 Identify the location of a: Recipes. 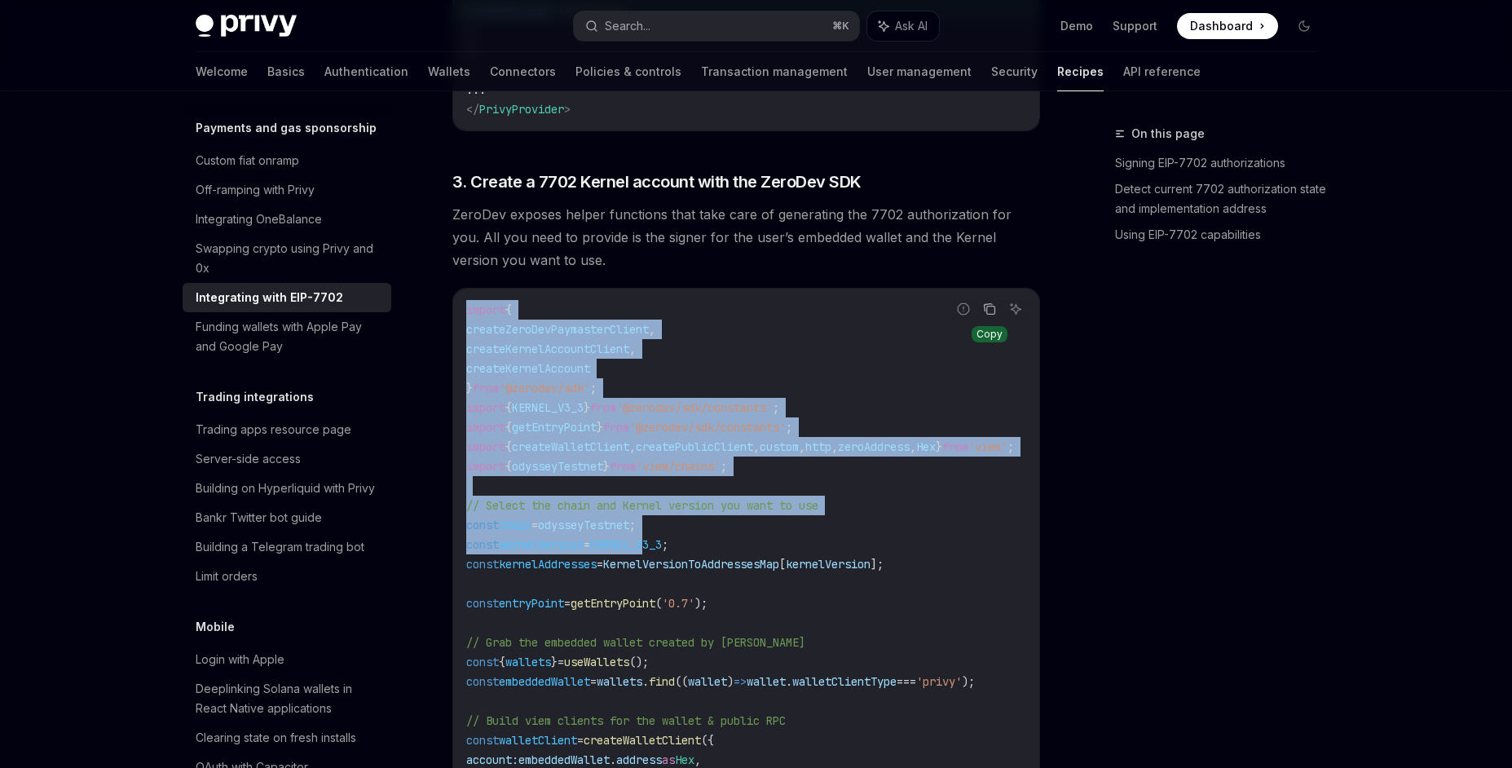
(1080, 72).